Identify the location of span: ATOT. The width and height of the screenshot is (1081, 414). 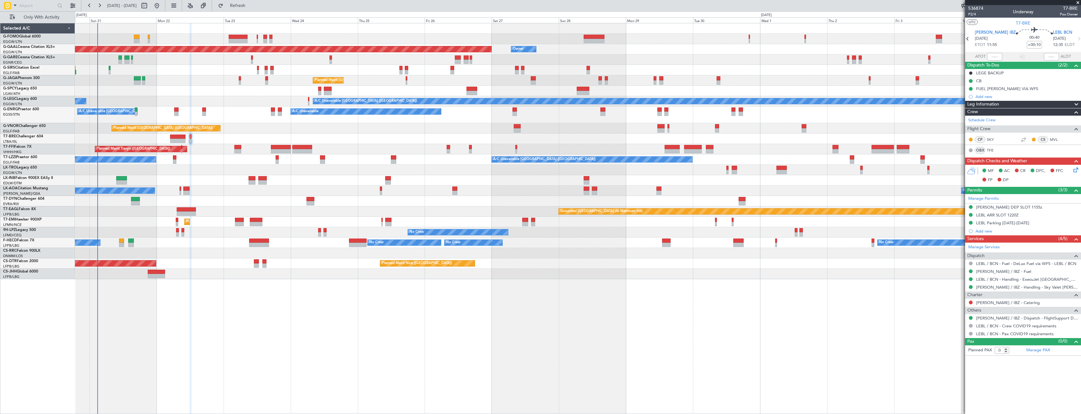
(980, 57).